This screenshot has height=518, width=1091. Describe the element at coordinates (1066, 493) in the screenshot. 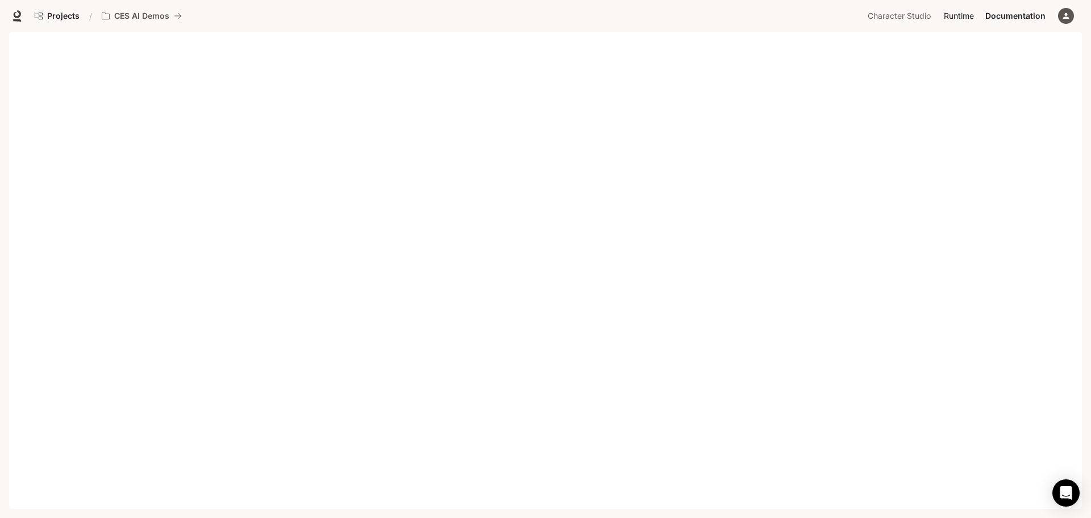

I see `div: Open Intercom Messenger` at that location.